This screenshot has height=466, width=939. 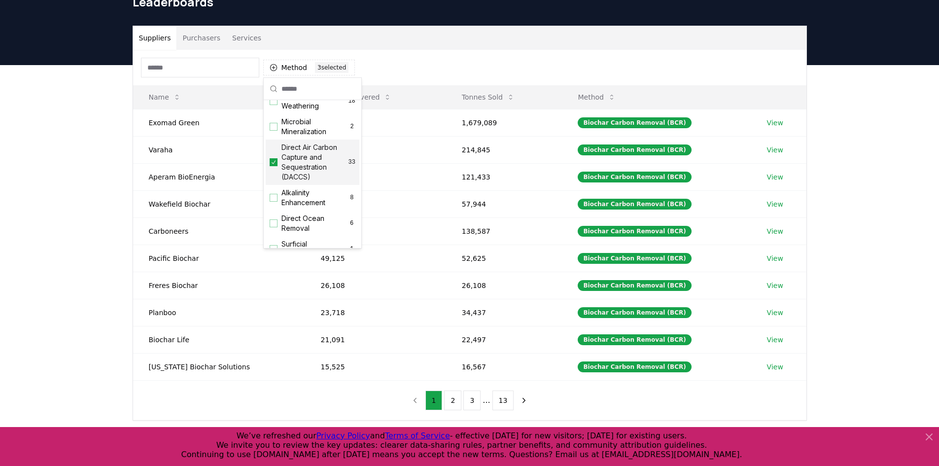 I want to click on td: 49,125, so click(x=376, y=258).